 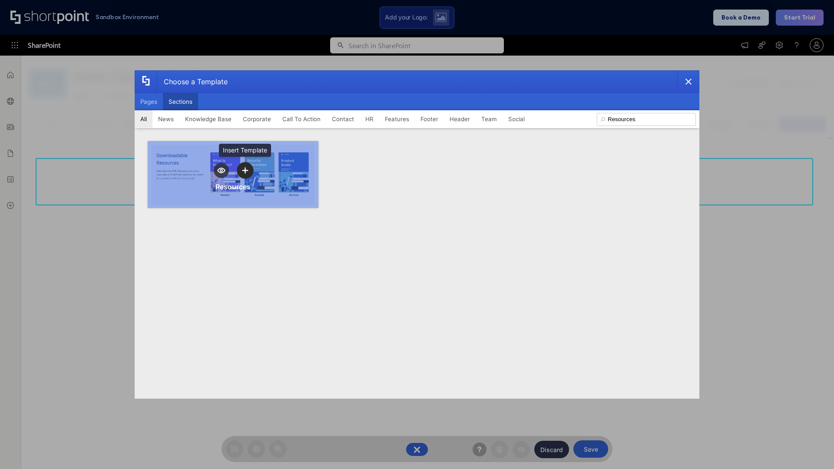 I want to click on button: Social, so click(x=516, y=119).